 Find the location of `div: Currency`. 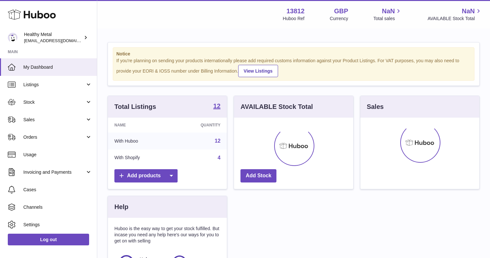

div: Currency is located at coordinates (339, 18).